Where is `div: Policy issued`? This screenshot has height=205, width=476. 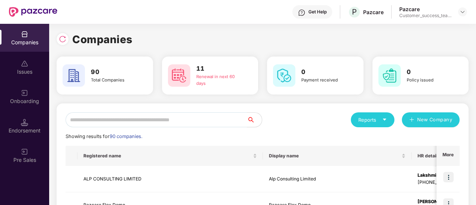
div: Policy issued is located at coordinates (430, 80).